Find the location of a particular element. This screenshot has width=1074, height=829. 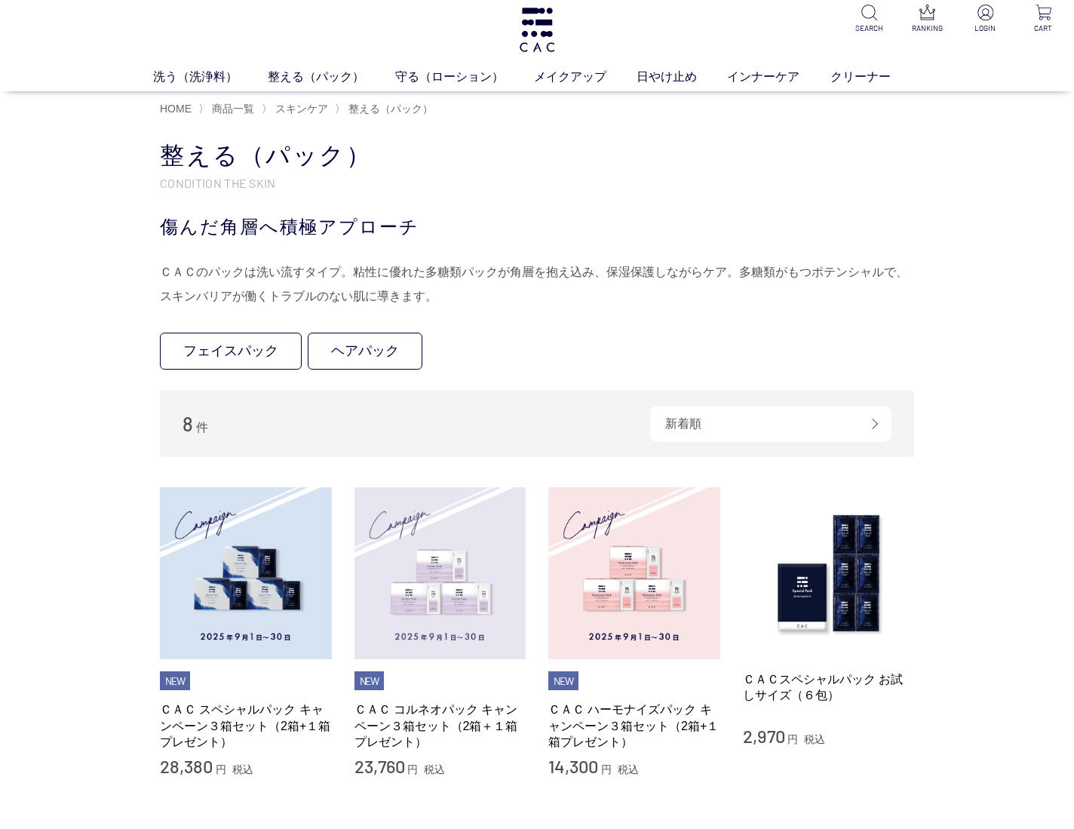

a: フェイスパック is located at coordinates (231, 351).